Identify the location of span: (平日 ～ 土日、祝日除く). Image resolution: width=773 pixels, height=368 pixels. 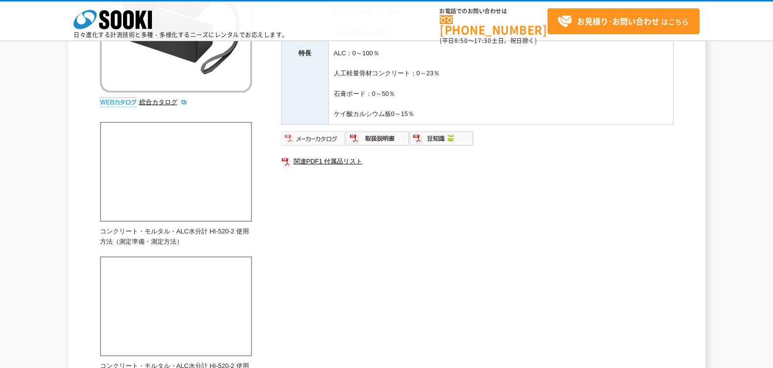
(488, 41).